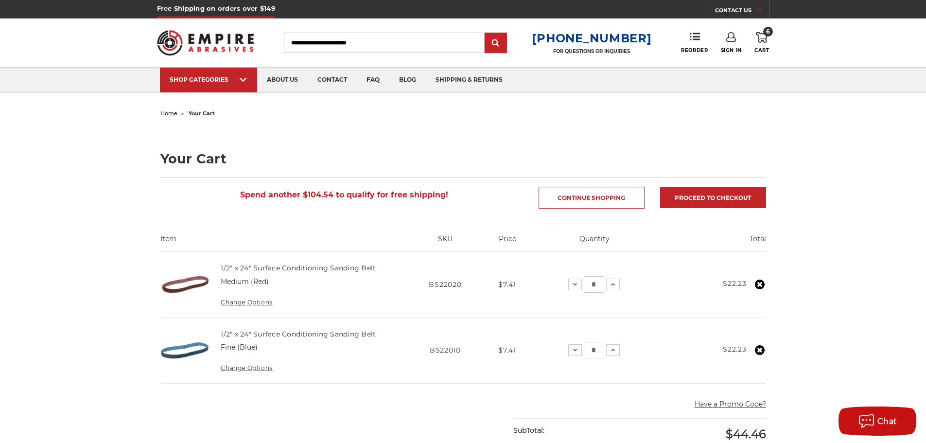 This screenshot has height=443, width=926. Describe the element at coordinates (694, 50) in the screenshot. I see `span: Reorder` at that location.